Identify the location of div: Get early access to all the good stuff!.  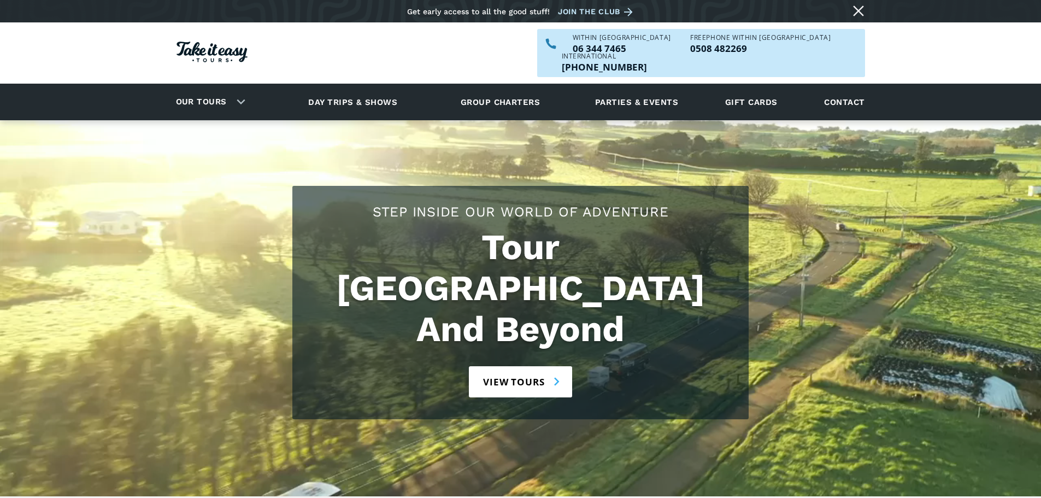
(478, 11).